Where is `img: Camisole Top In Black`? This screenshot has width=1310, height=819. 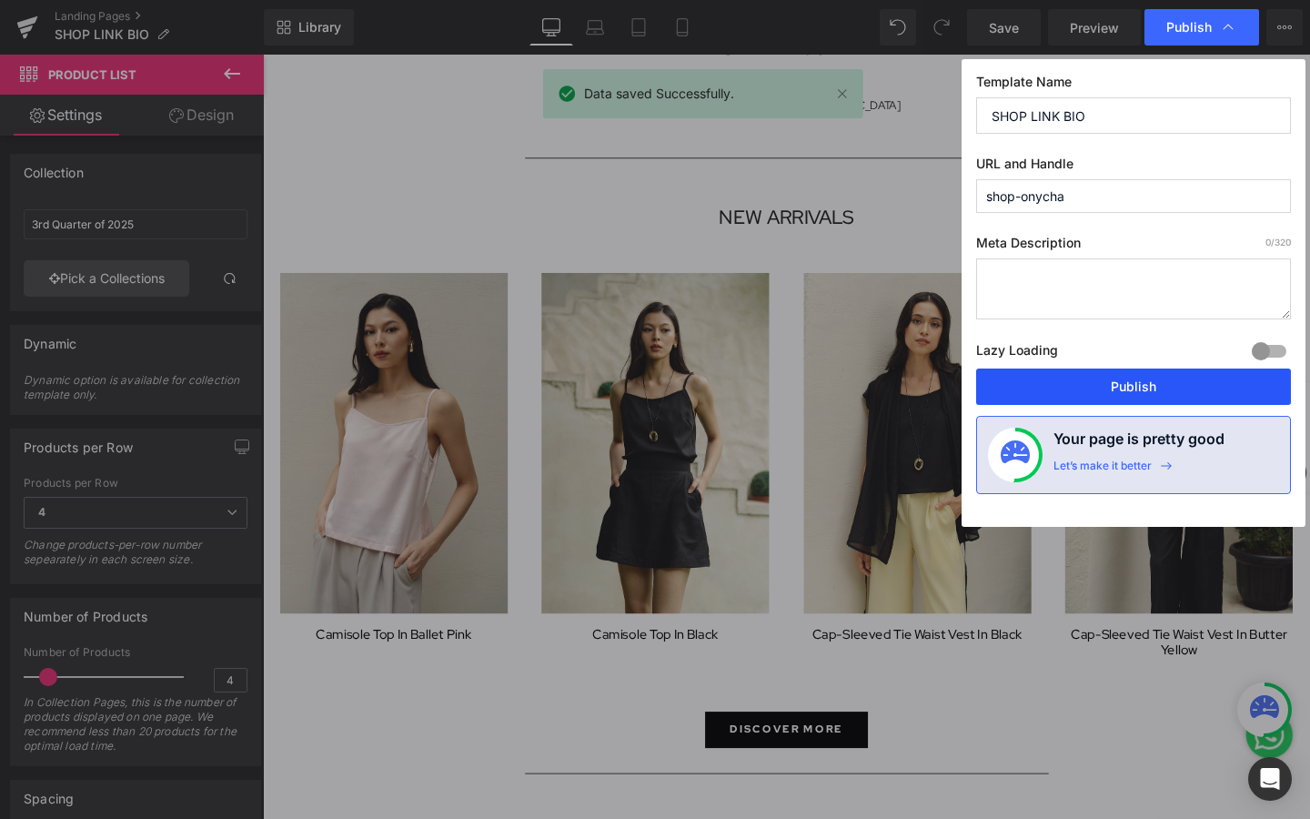 img: Camisole Top In Black is located at coordinates (412, 409).